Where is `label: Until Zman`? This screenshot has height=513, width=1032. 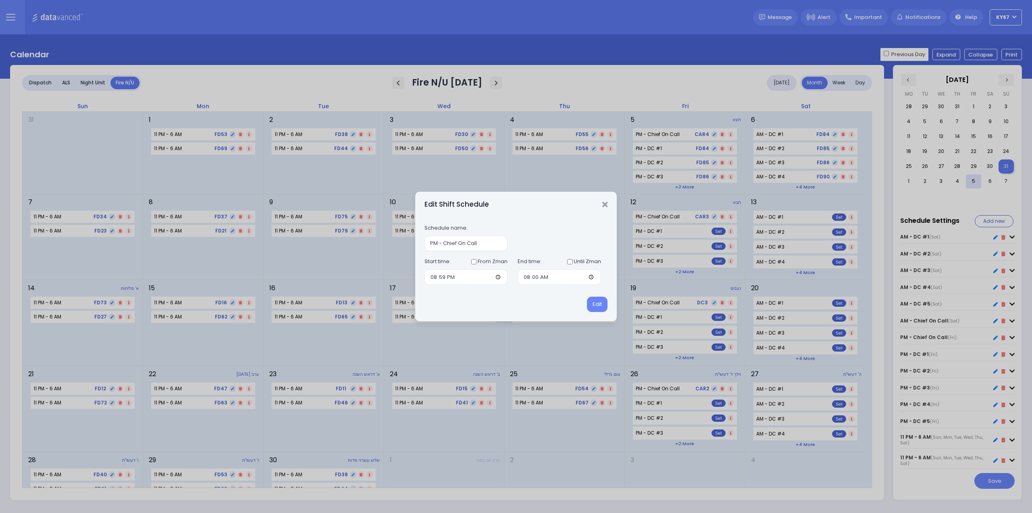 label: Until Zman is located at coordinates (588, 261).